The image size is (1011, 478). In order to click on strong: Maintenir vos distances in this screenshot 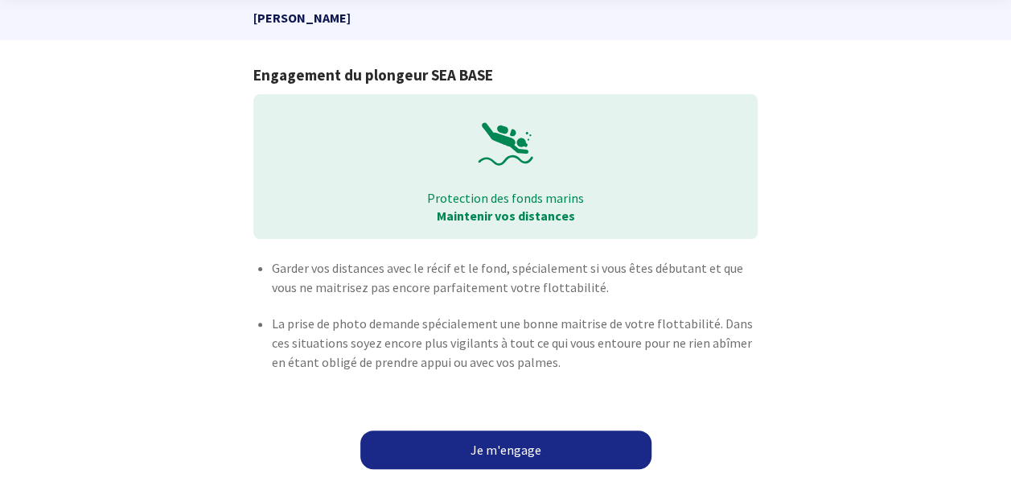, I will do `click(506, 216)`.